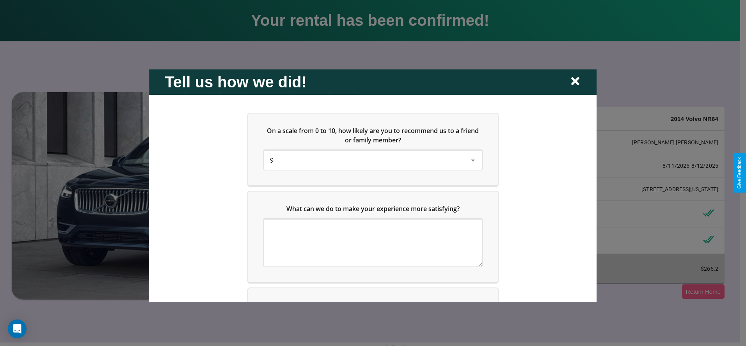 This screenshot has width=746, height=346. I want to click on div: Open Intercom Messenger, so click(17, 329).